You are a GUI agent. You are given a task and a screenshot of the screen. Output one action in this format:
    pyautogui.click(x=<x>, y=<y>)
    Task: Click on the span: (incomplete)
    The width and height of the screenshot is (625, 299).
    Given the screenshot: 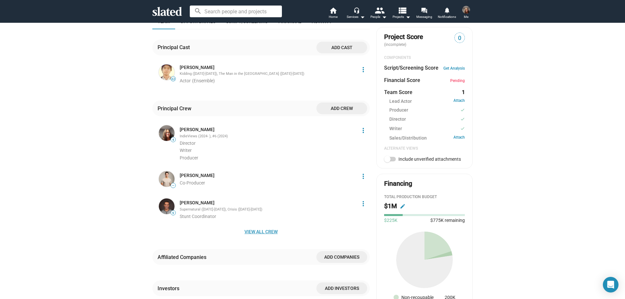 What is the action you would take?
    pyautogui.click(x=396, y=45)
    